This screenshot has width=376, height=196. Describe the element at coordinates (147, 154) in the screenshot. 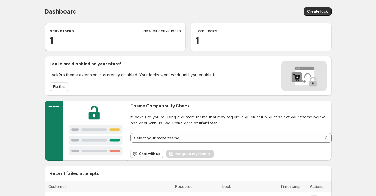

I see `button: Chat with us` at that location.